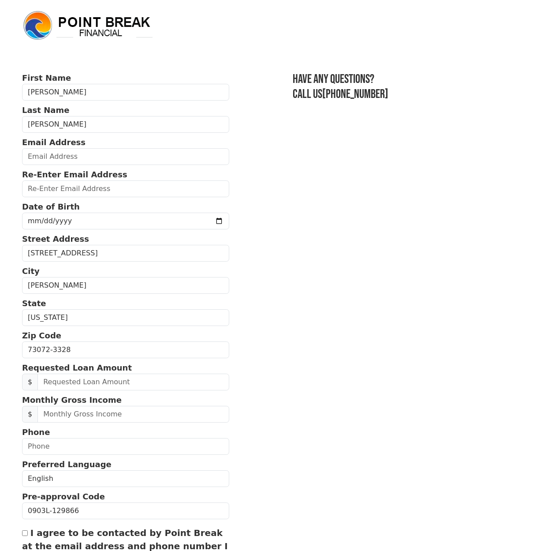 The image size is (536, 551). What do you see at coordinates (126, 124) in the screenshot?
I see `input: Last Name` at bounding box center [126, 124].